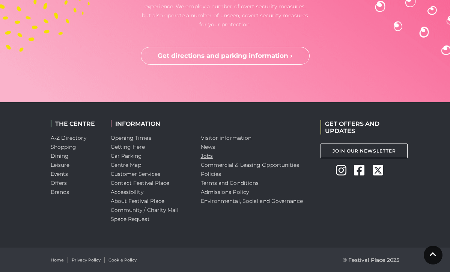 The image size is (450, 272). Describe the element at coordinates (226, 138) in the screenshot. I see `a: Visitor information` at that location.